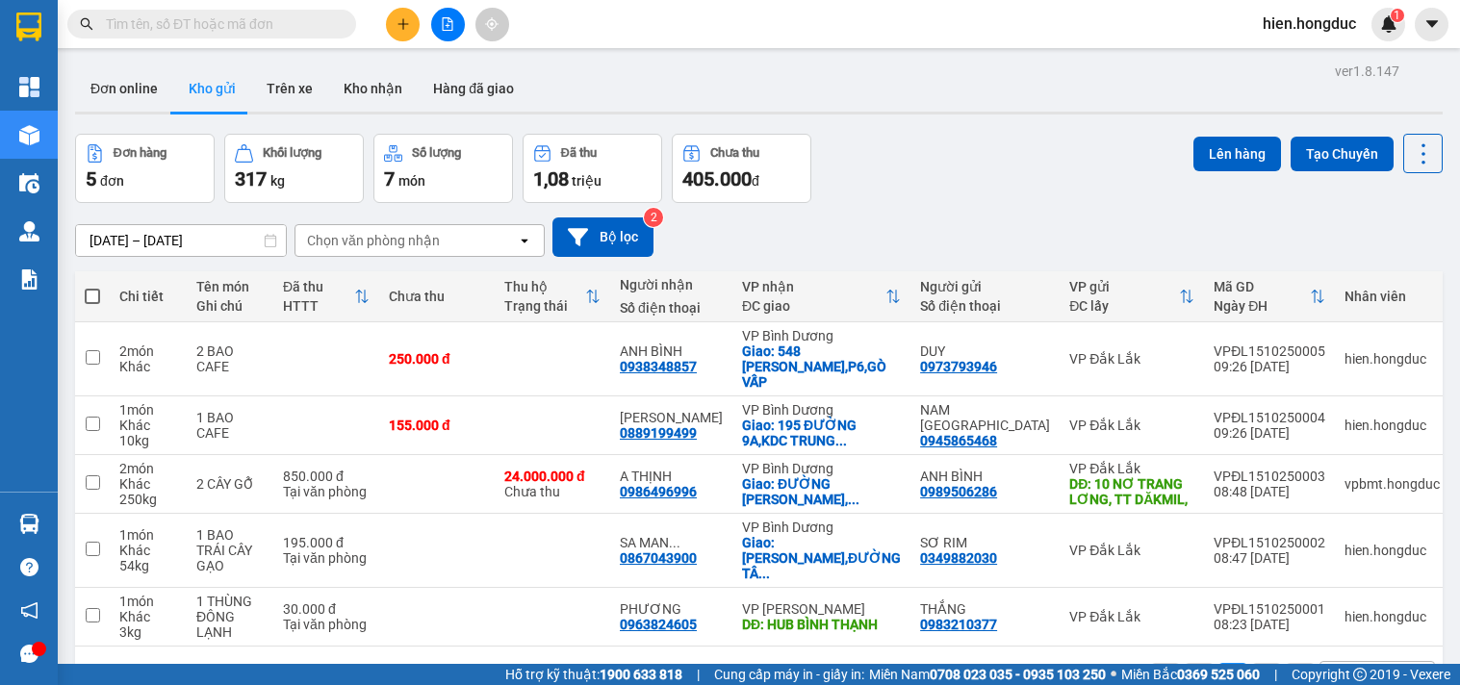 The image size is (1460, 685). Describe the element at coordinates (821, 625) in the screenshot. I see `div: DĐ: HUB BÌNH THẠNH` at that location.